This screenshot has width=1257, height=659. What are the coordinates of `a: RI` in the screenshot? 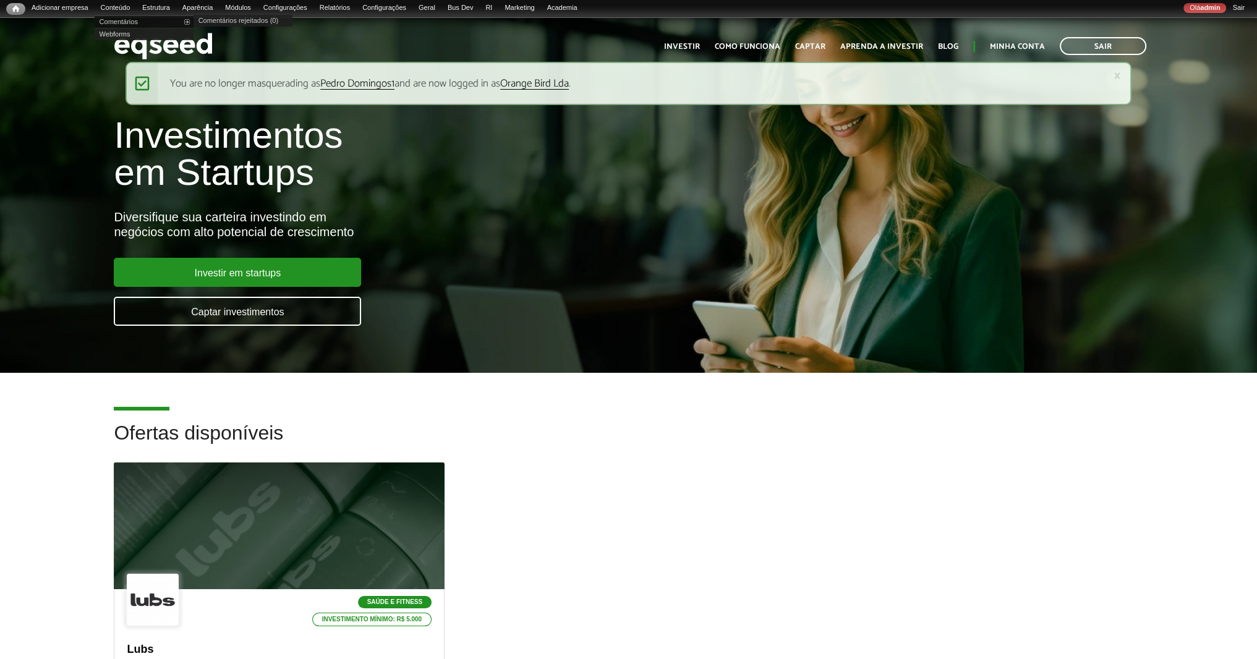 It's located at (488, 8).